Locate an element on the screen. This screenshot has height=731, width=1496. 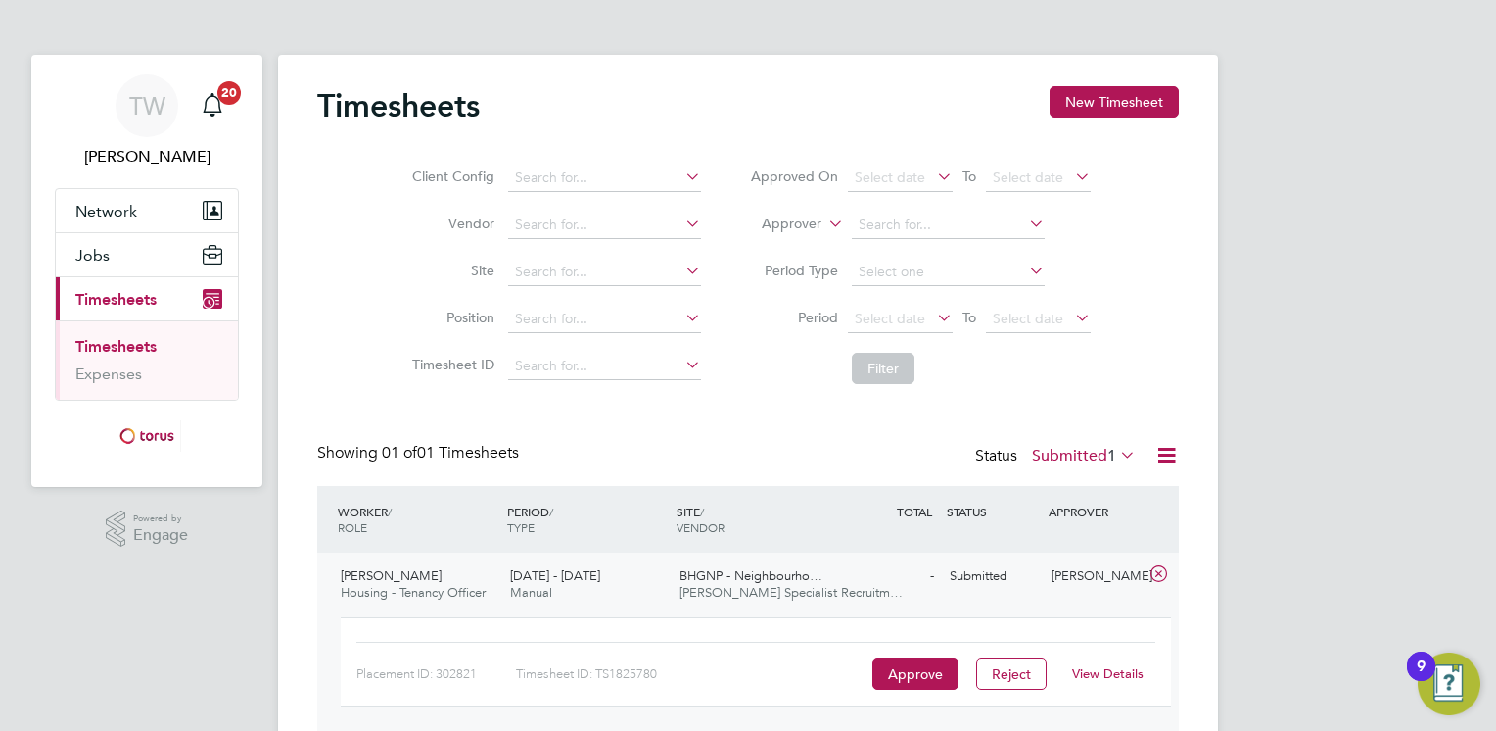
label: Submitted is located at coordinates (1084, 455).